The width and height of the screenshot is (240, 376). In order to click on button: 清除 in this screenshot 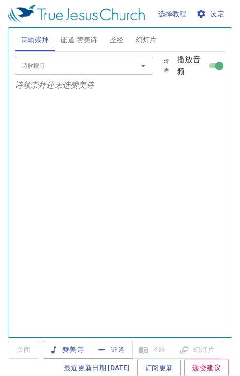, I will do `click(165, 66)`.